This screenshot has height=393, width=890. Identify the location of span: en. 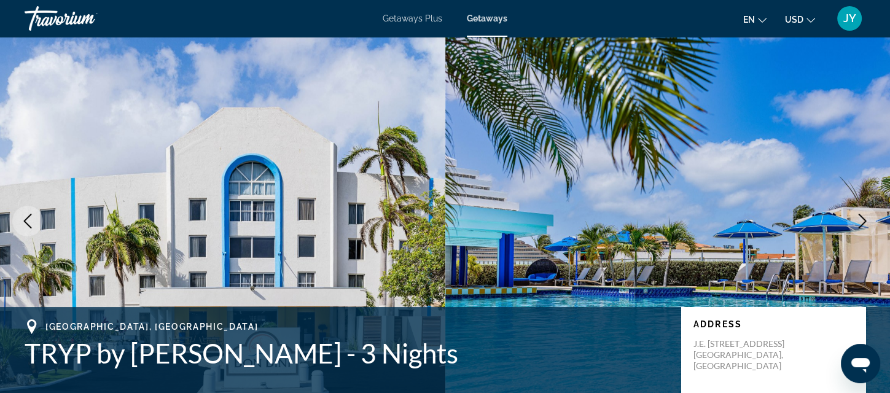
(749, 20).